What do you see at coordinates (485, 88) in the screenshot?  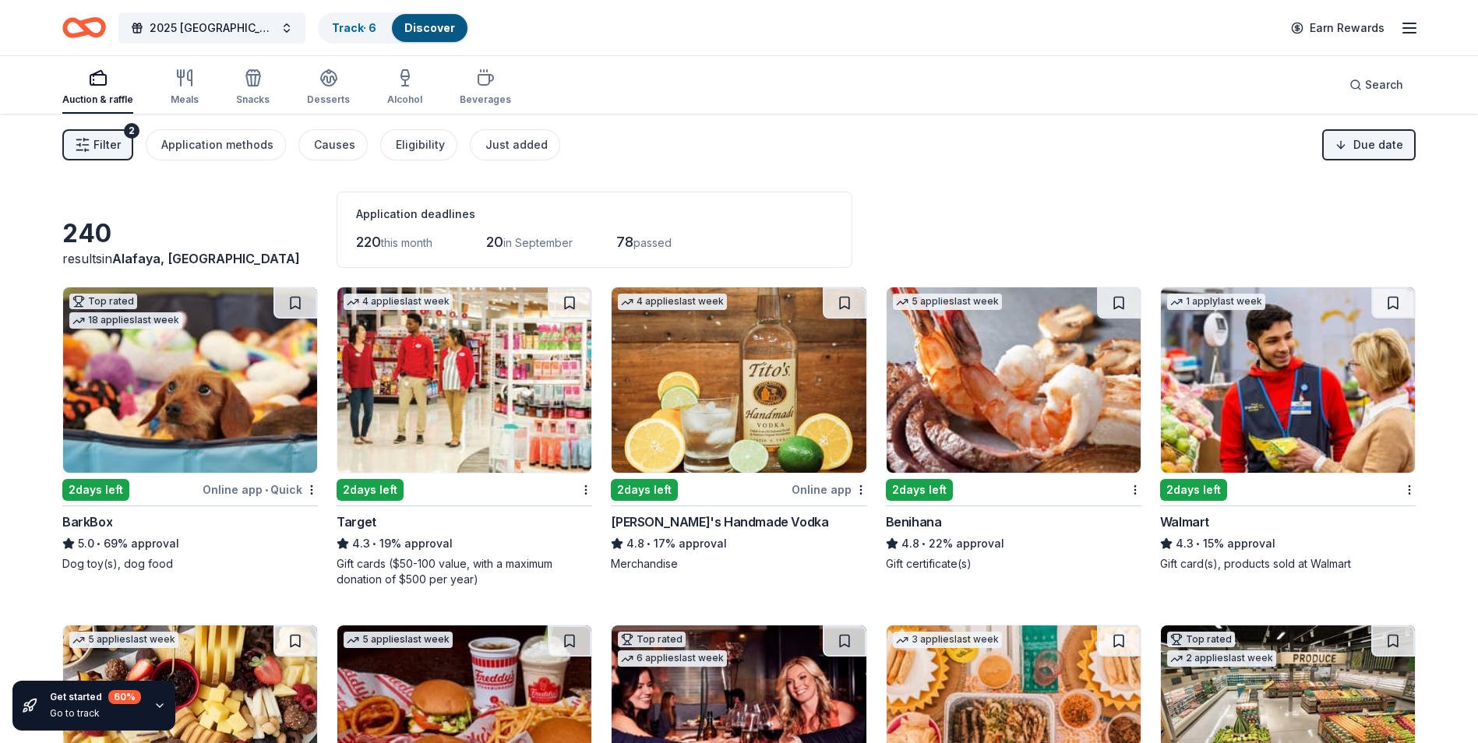 I see `button: Beverages` at bounding box center [485, 88].